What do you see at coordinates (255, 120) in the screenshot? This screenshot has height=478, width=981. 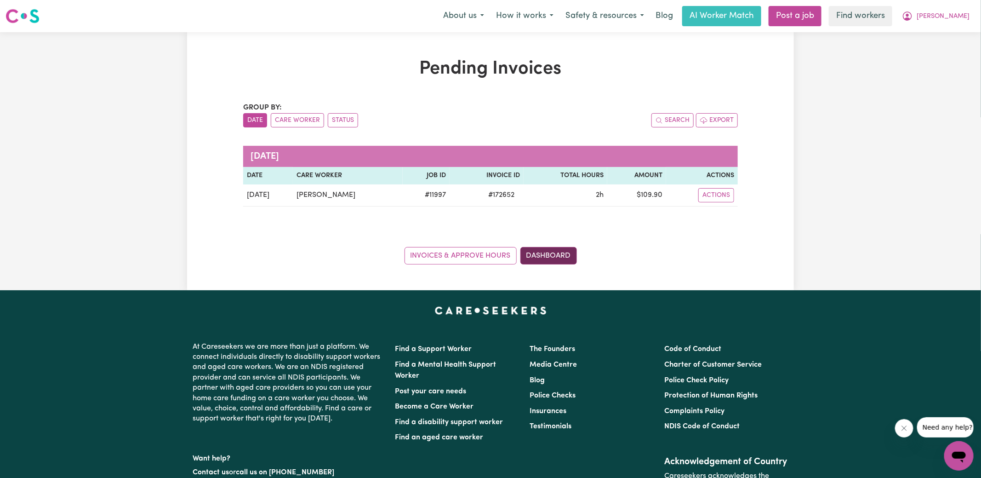 I see `button: sort invoices by date` at bounding box center [255, 120].